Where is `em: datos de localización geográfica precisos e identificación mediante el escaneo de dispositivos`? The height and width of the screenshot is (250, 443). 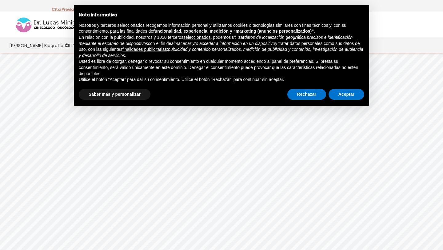
em: datos de localización geográfica precisos e identificación mediante el escaneo de dispositivos is located at coordinates (215, 40).